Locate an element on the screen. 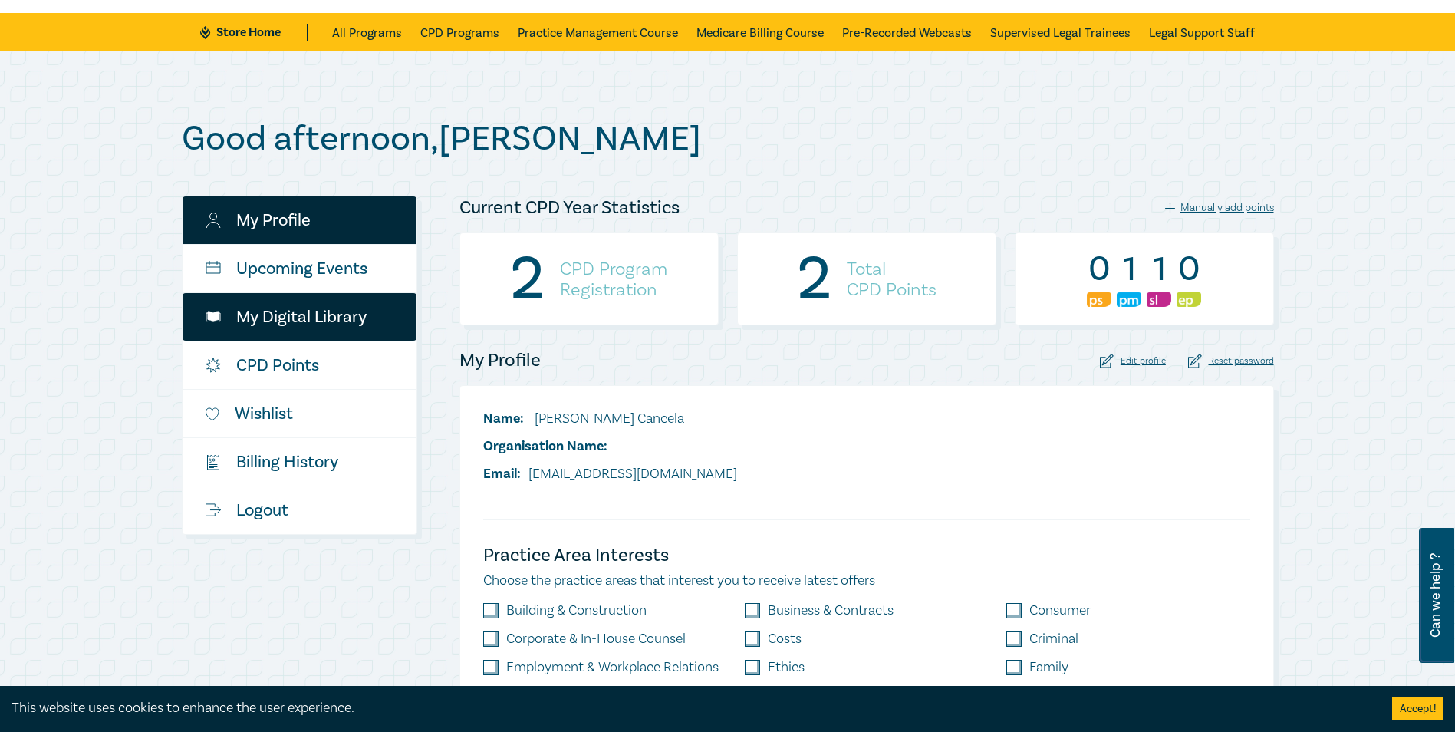 The image size is (1455, 732). a: $Billing History is located at coordinates (299, 462).